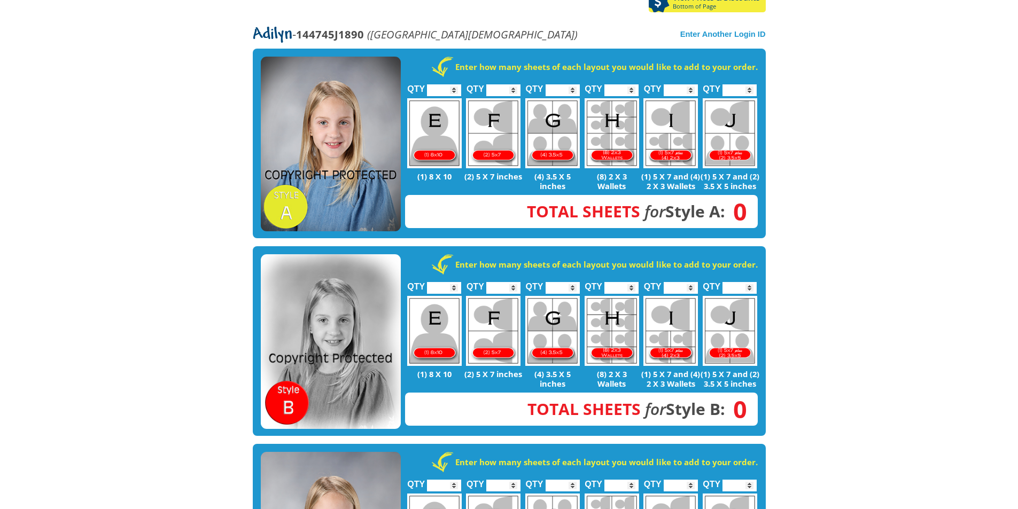 The height and width of the screenshot is (509, 1018). Describe the element at coordinates (273, 35) in the screenshot. I see `span: Adilyn` at that location.